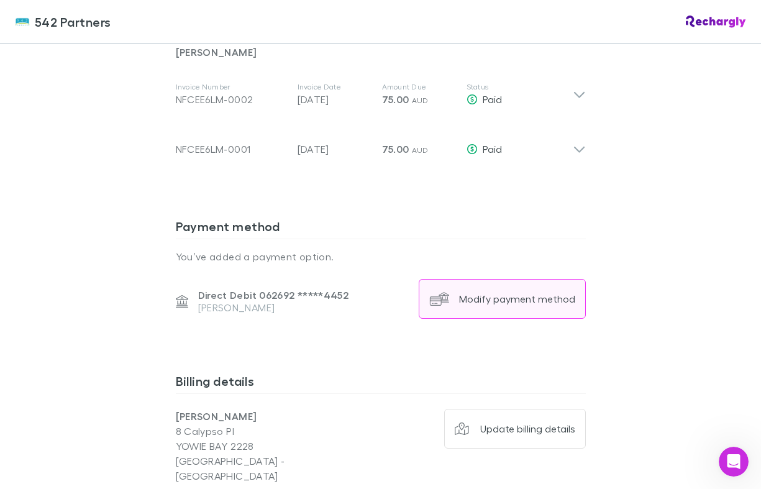  I want to click on p: Amount Due, so click(420, 87).